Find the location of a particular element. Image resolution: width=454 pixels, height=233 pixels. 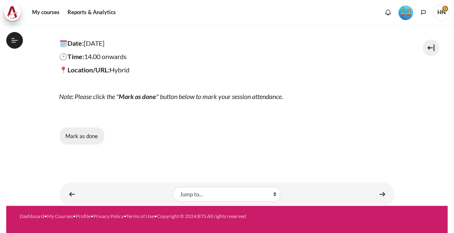

a: Terms of Use is located at coordinates (140, 216).